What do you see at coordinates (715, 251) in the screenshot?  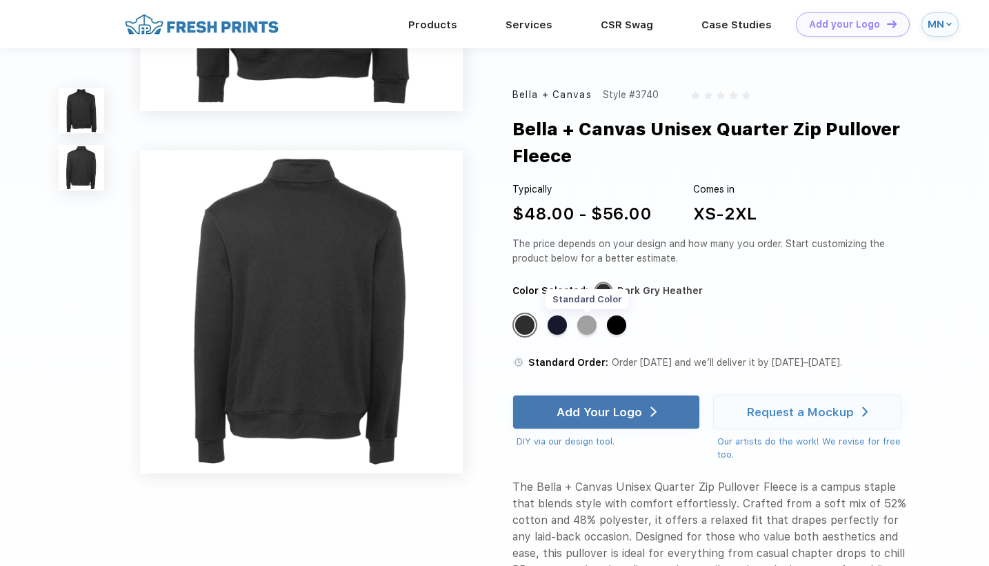 I see `div: The price depends on your design and how many you order. Start customizing the product below for ...` at bounding box center [715, 251].